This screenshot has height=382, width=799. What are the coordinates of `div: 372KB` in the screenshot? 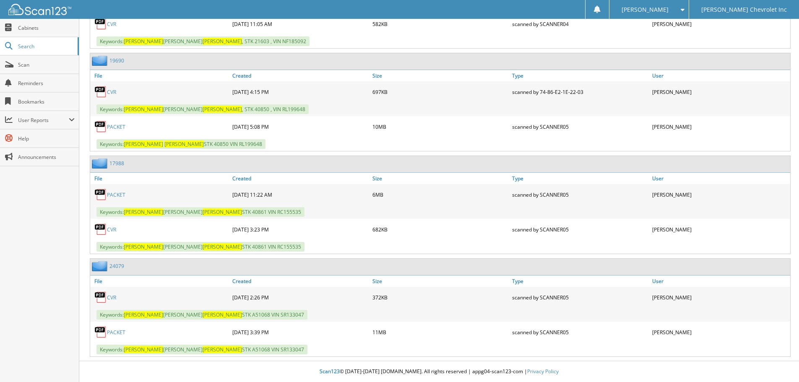 It's located at (440, 297).